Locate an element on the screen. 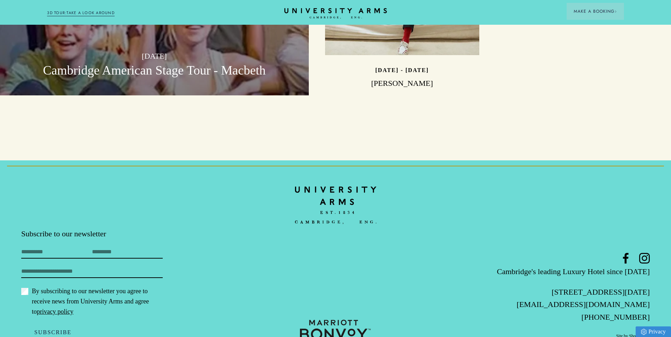  p: Subscribe to our newsletter is located at coordinates (126, 234).